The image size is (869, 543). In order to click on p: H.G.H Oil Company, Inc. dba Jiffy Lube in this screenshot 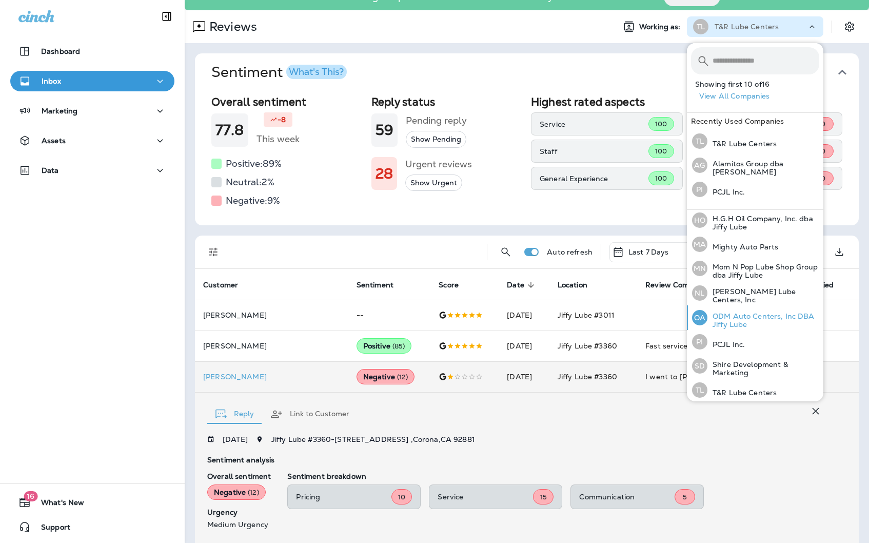, I will do `click(763, 223)`.